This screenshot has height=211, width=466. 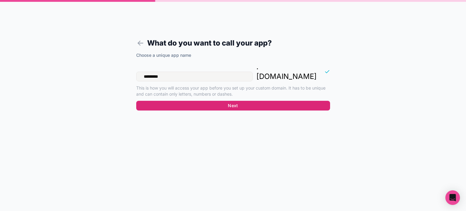 I want to click on label: Choose a unique app name, so click(x=164, y=55).